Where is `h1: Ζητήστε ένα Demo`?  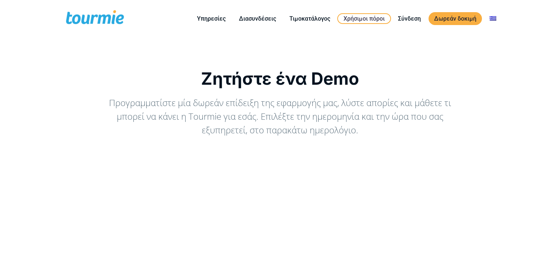
h1: Ζητήστε ένα Demo is located at coordinates (280, 78).